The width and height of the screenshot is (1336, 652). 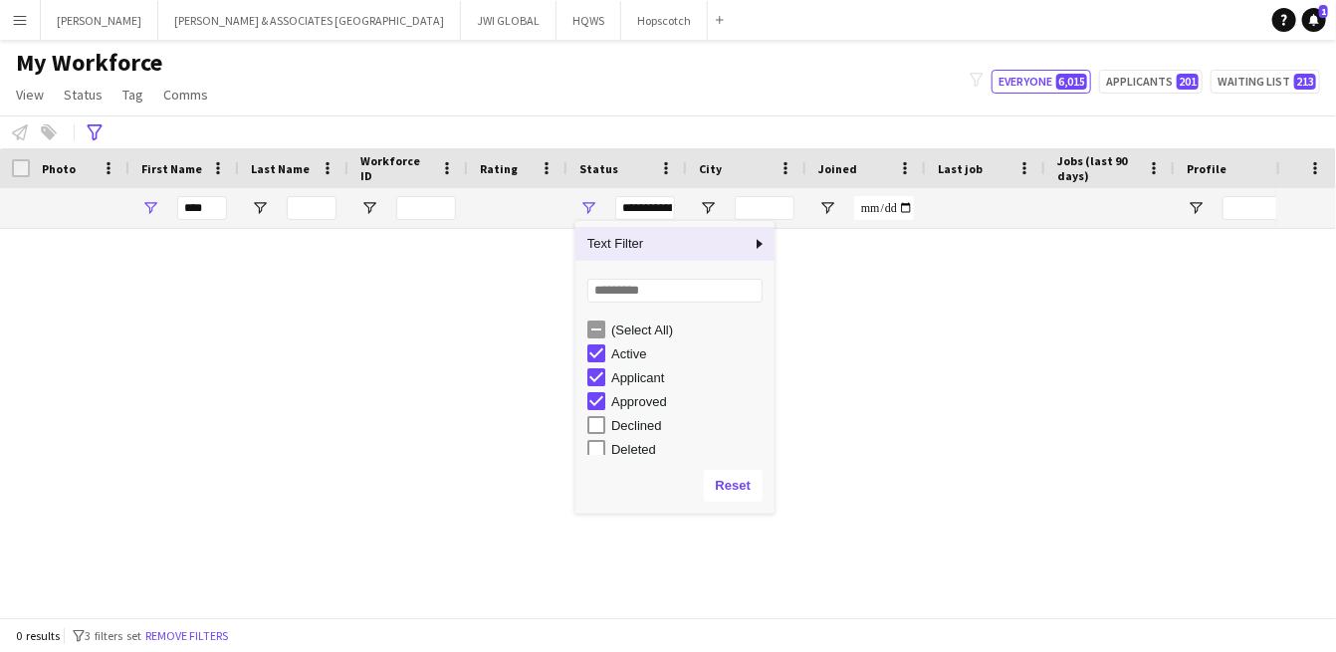 What do you see at coordinates (690, 449) in the screenshot?
I see `div: Deleted` at bounding box center [690, 449].